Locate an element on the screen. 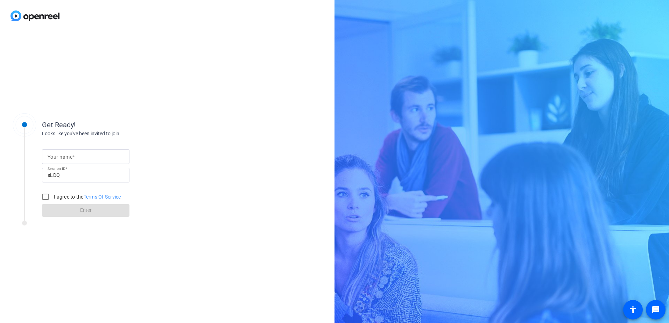 Image resolution: width=669 pixels, height=323 pixels. a: Terms Of Service is located at coordinates (102, 197).